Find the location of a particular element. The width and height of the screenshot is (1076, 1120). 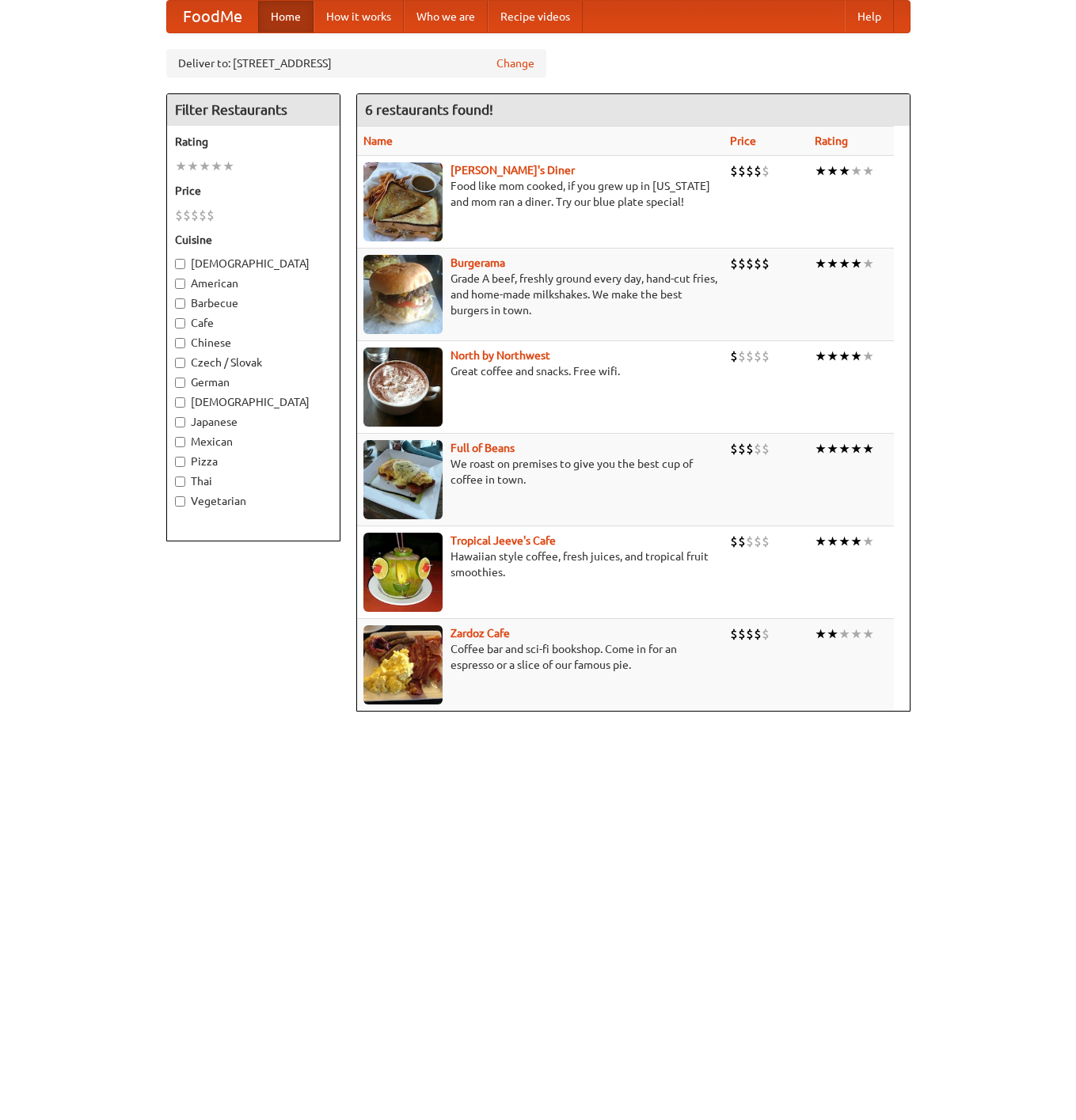

h4: Filter Restaurants is located at coordinates (253, 110).